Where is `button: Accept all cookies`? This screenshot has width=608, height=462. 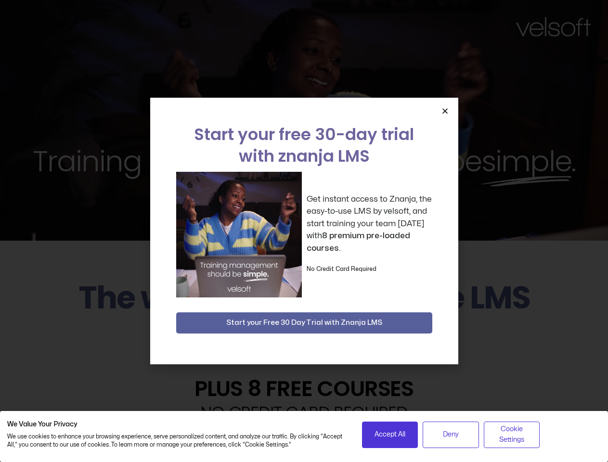
button: Accept all cookies is located at coordinates (390, 435).